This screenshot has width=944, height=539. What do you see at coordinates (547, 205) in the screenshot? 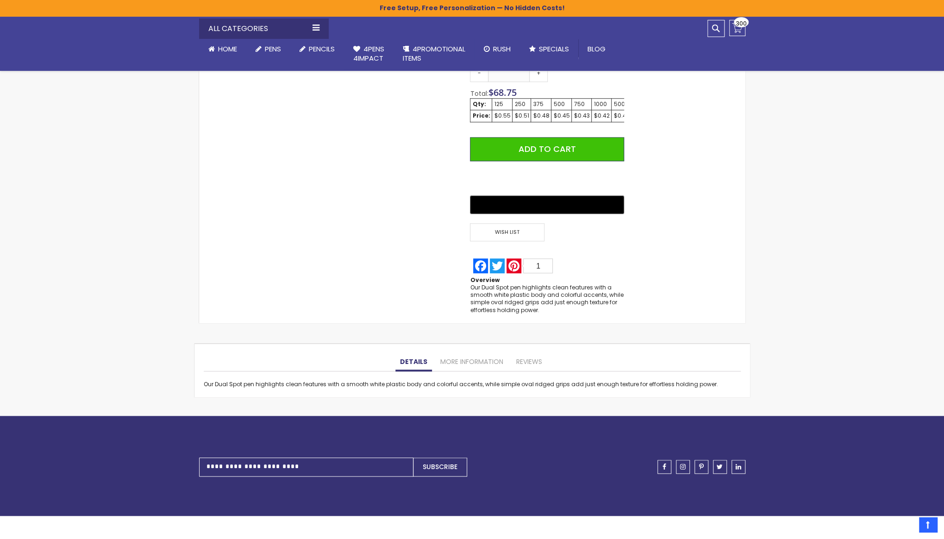
I see `button: Buy with GPay` at bounding box center [547, 205].